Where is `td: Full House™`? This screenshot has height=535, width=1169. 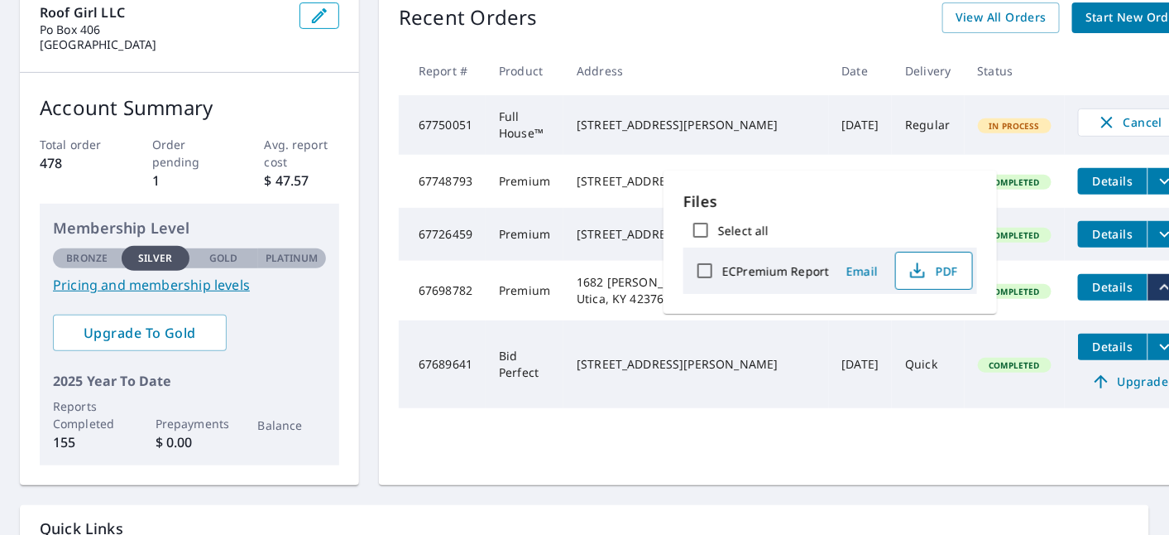
td: Full House™ is located at coordinates (525, 125).